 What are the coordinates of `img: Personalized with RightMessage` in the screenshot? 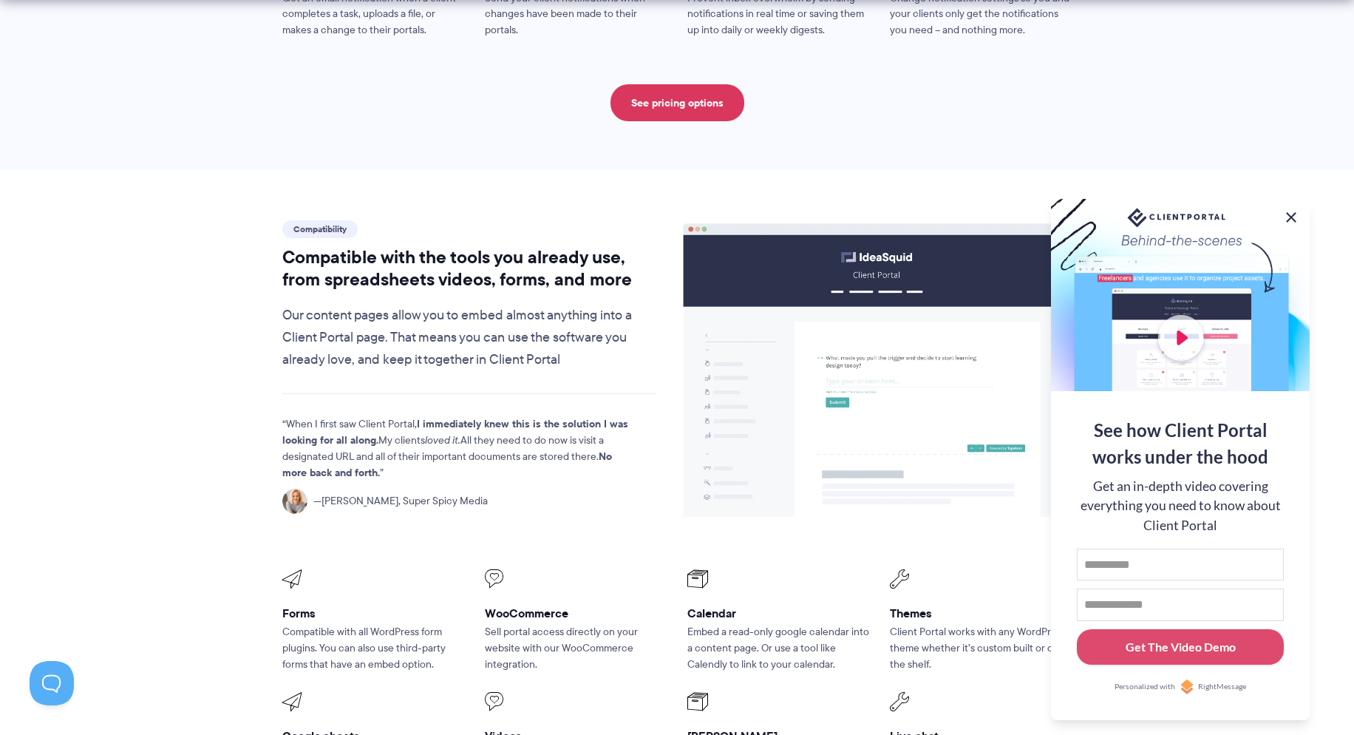 It's located at (1187, 687).